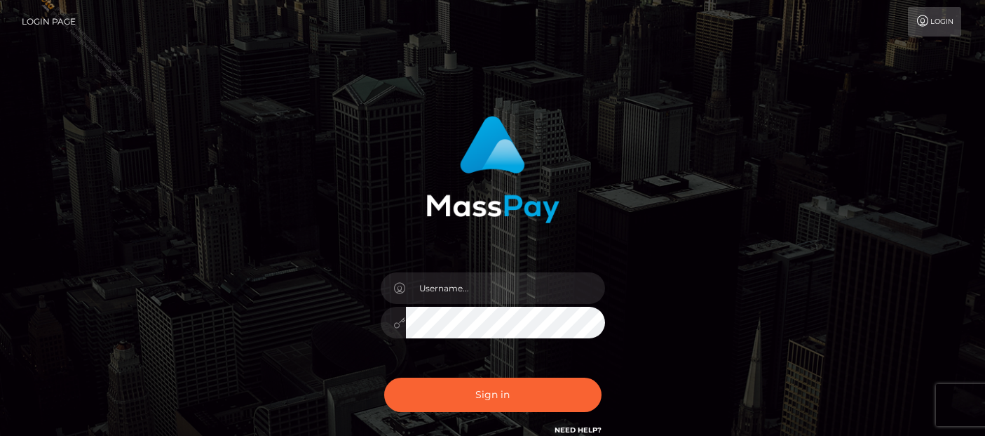 Image resolution: width=985 pixels, height=436 pixels. What do you see at coordinates (935, 22) in the screenshot?
I see `a: Login` at bounding box center [935, 22].